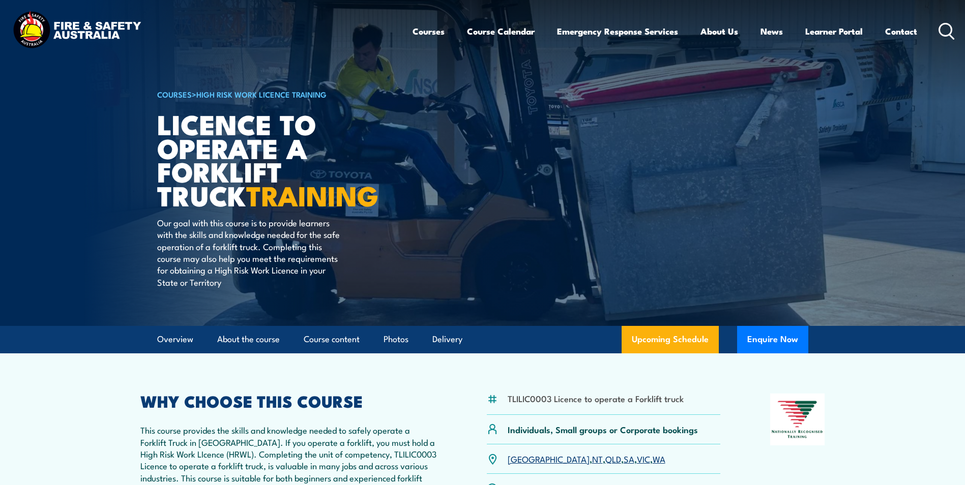 Image resolution: width=965 pixels, height=485 pixels. I want to click on button: Enquire Now, so click(773, 340).